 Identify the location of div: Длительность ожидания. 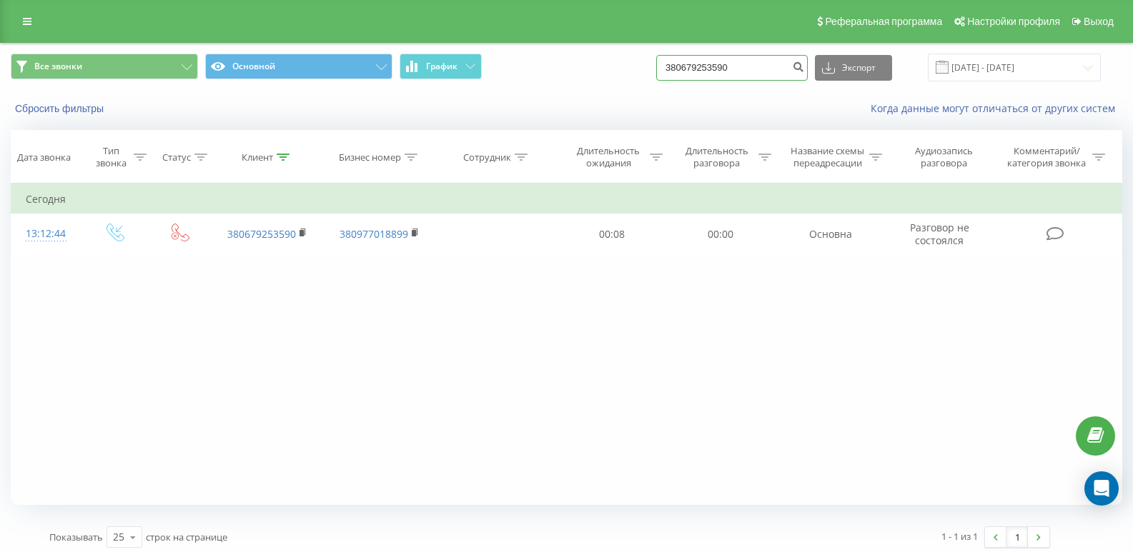
(608, 157).